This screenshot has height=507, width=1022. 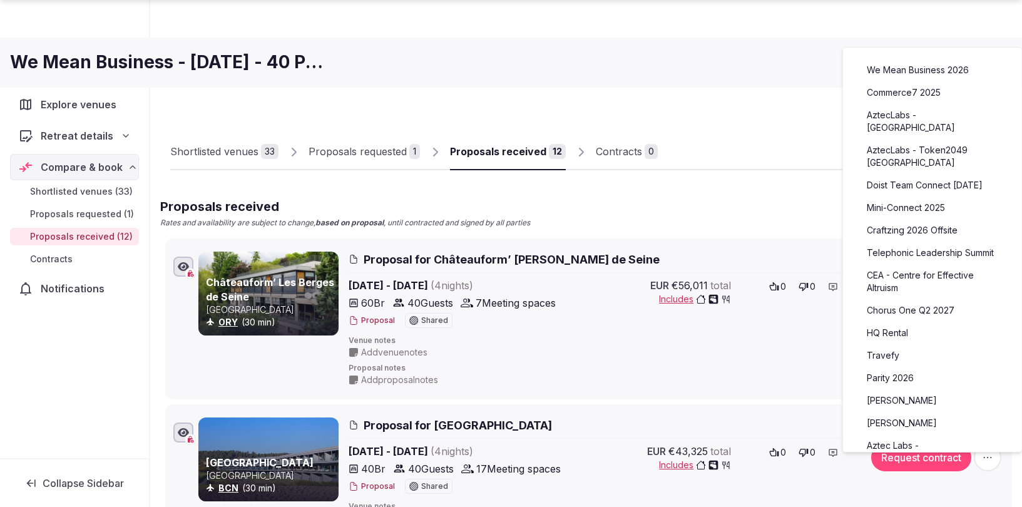 I want to click on a: Explore venues, so click(x=75, y=105).